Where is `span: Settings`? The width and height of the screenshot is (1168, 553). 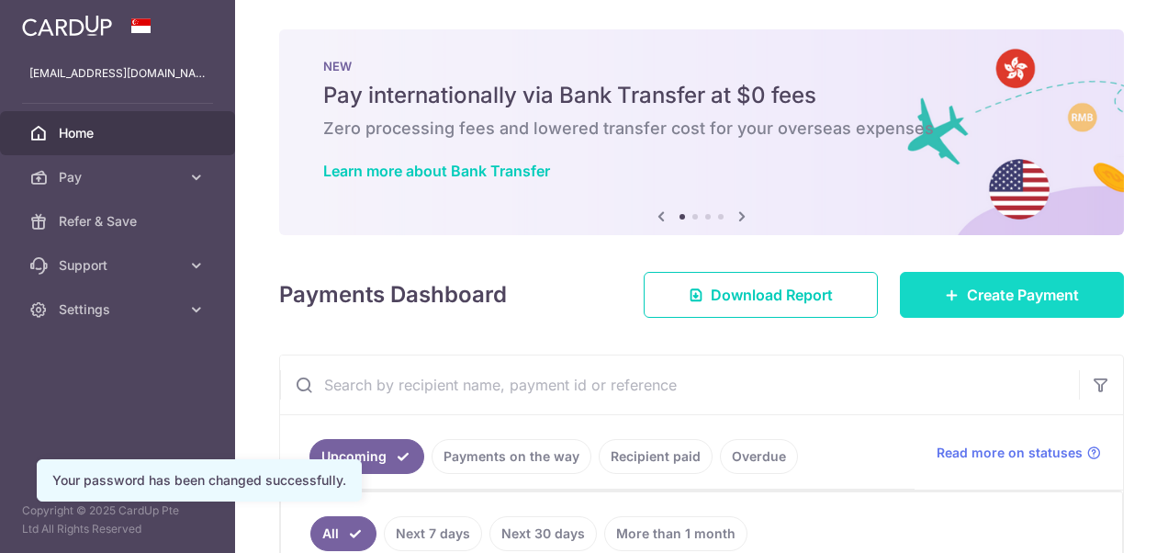
span: Settings is located at coordinates (119, 310).